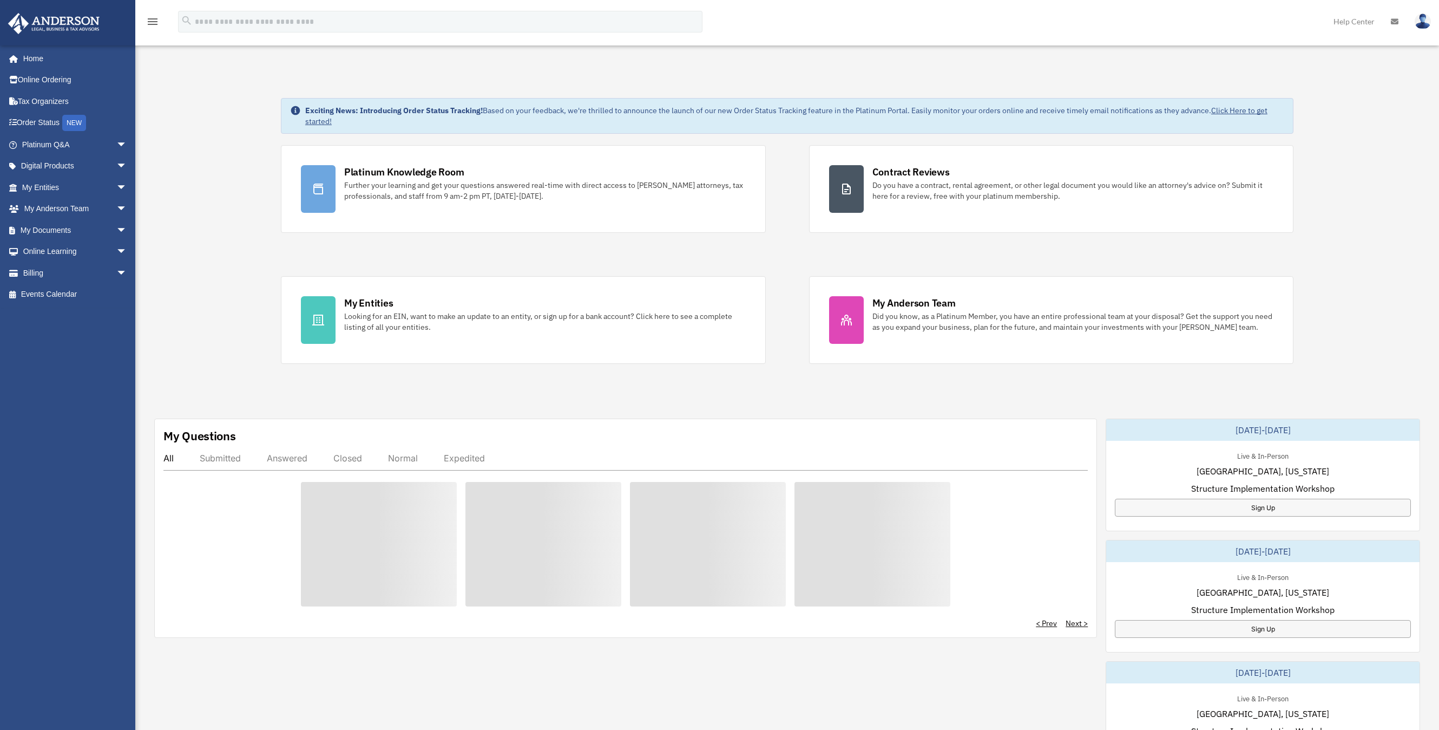 The height and width of the screenshot is (730, 1439). What do you see at coordinates (168, 458) in the screenshot?
I see `div: All` at bounding box center [168, 458].